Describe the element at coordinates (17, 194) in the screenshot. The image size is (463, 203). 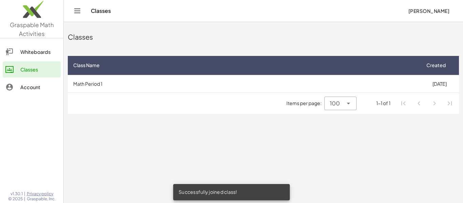
I see `span: v1.30.1` at that location.